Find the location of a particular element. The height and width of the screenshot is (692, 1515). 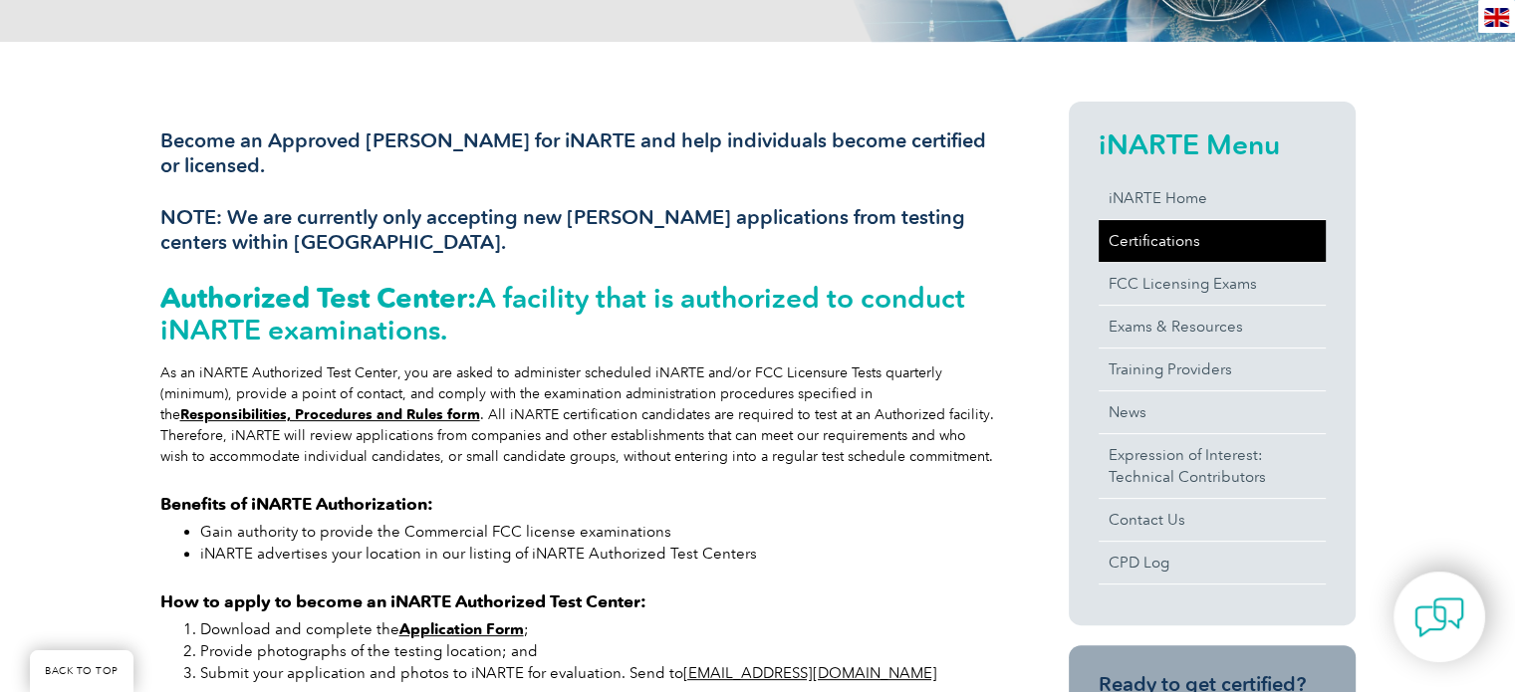

a: BACK TO TOP is located at coordinates (82, 671).